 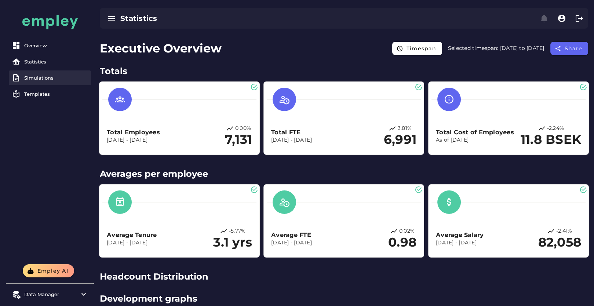 What do you see at coordinates (417, 48) in the screenshot?
I see `button: Timespan` at bounding box center [417, 48].